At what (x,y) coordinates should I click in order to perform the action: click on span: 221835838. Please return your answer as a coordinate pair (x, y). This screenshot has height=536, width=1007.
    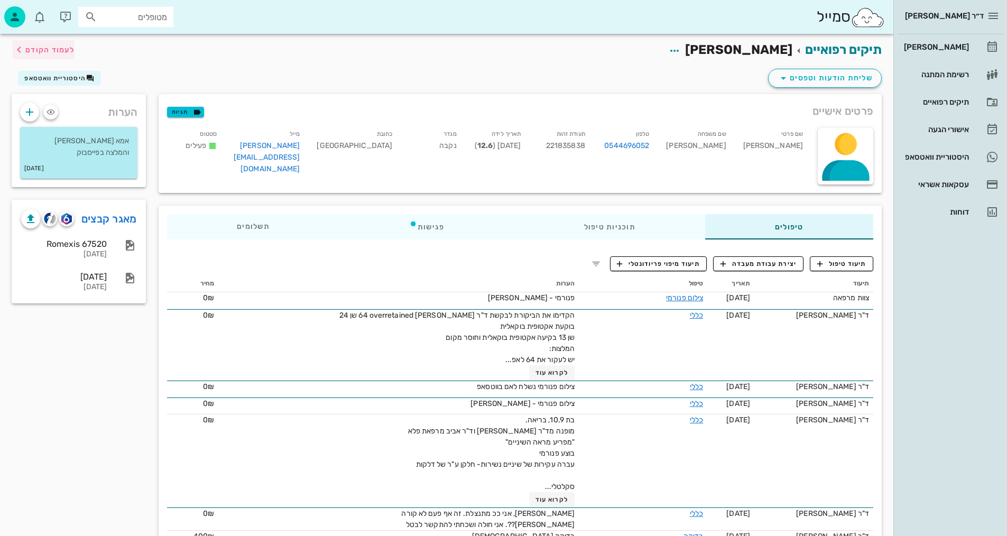
    Looking at the image, I should click on (565, 145).